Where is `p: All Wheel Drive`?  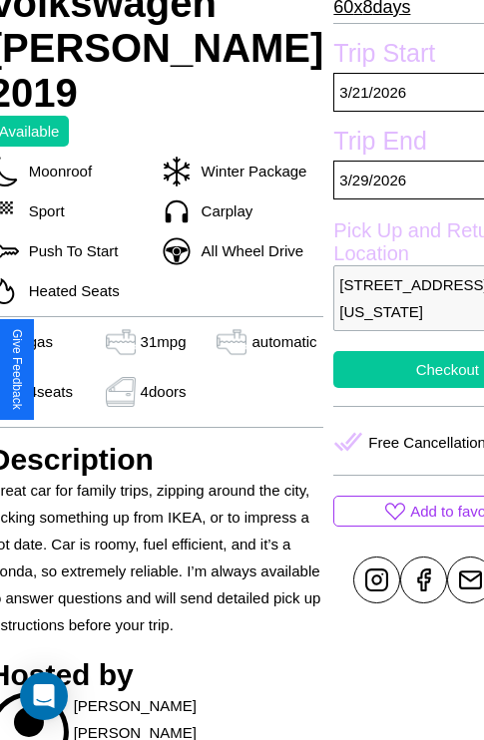 p: All Wheel Drive is located at coordinates (247, 250).